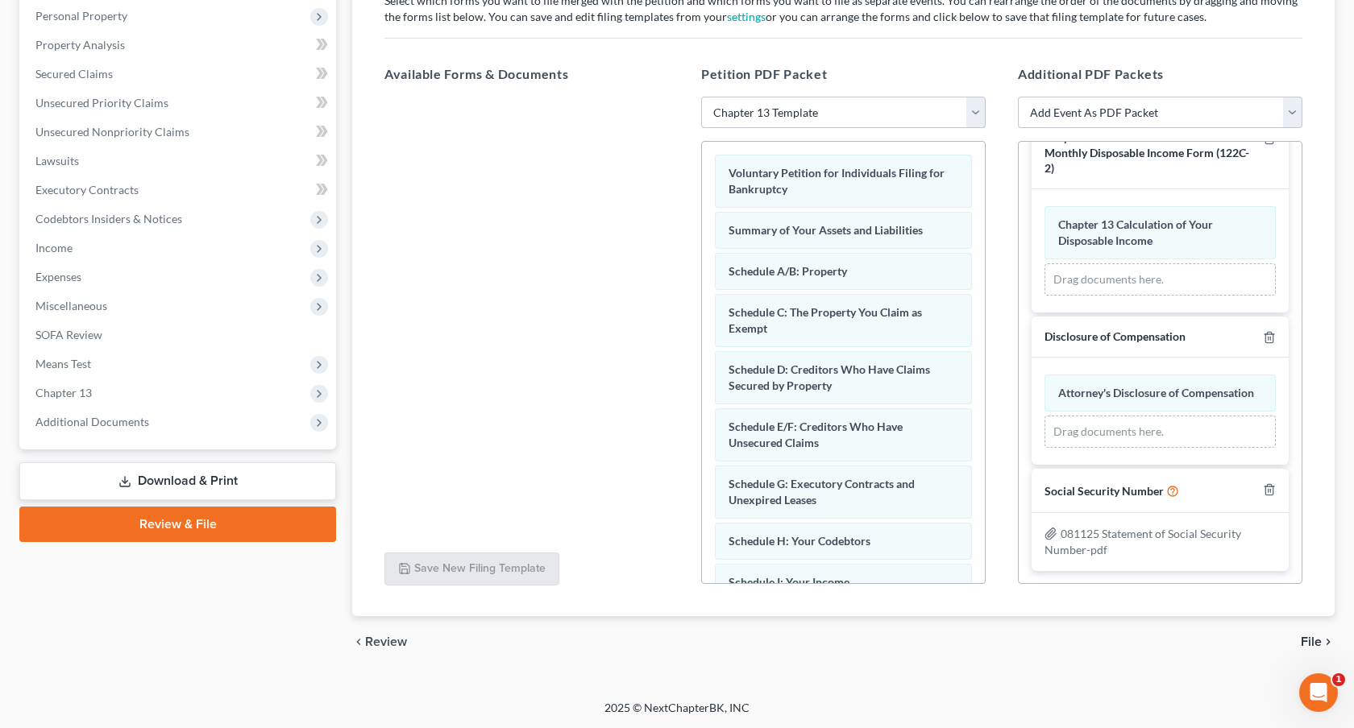 Image resolution: width=1354 pixels, height=728 pixels. What do you see at coordinates (63, 363) in the screenshot?
I see `span: Means Test` at bounding box center [63, 363].